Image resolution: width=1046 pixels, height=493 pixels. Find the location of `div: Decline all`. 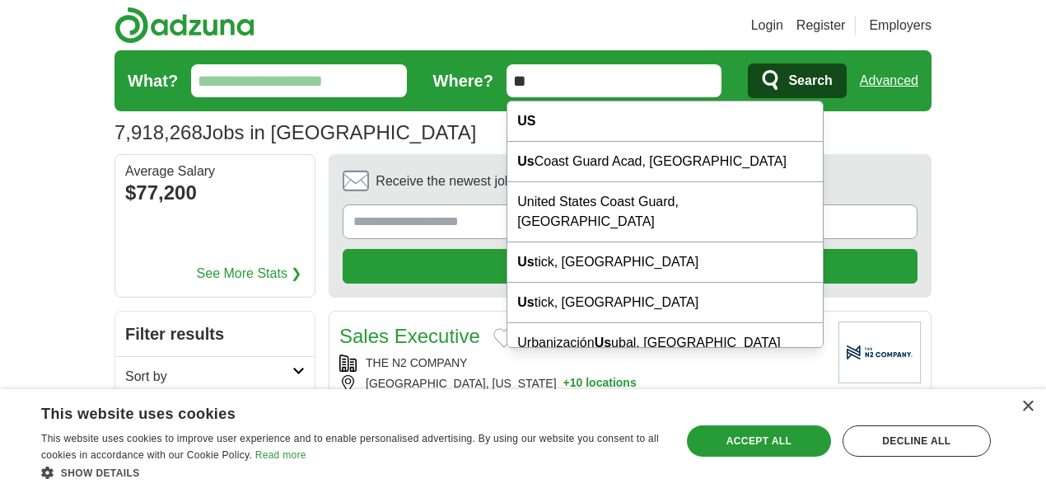

div: Decline all is located at coordinates (917, 441).